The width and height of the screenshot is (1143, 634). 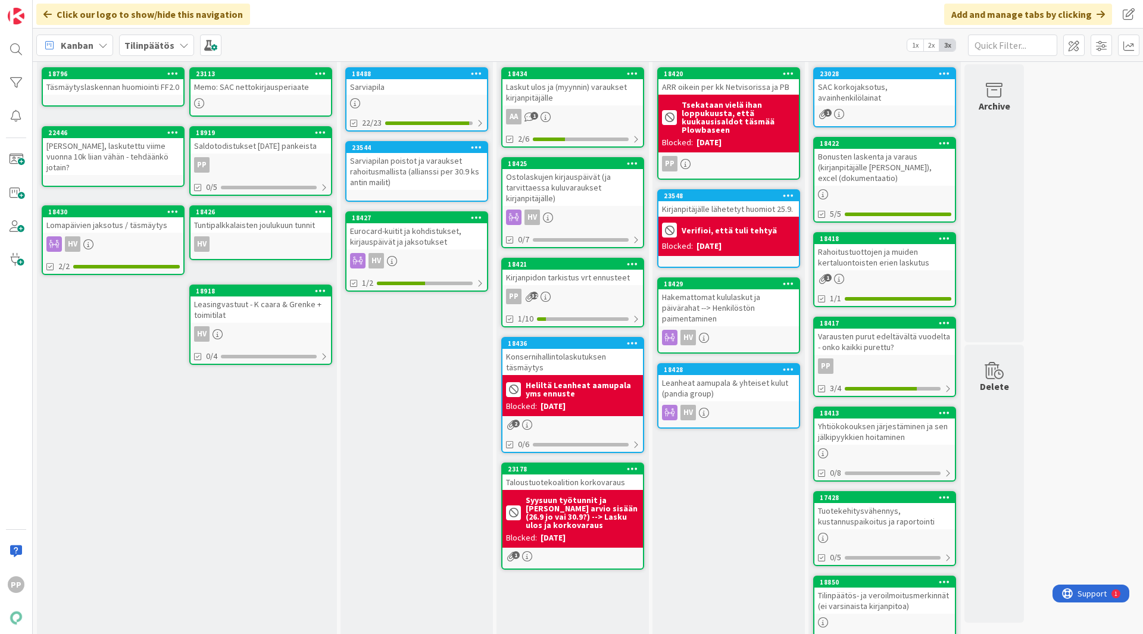 What do you see at coordinates (573, 477) in the screenshot?
I see `div: 23178Taloustuotekoalition korkovaraus` at bounding box center [573, 477].